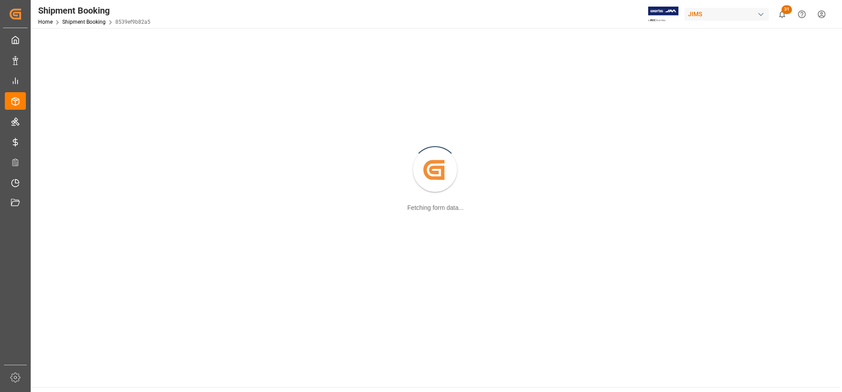 This screenshot has height=392, width=842. What do you see at coordinates (802, 14) in the screenshot?
I see `button: Help Center` at bounding box center [802, 14].